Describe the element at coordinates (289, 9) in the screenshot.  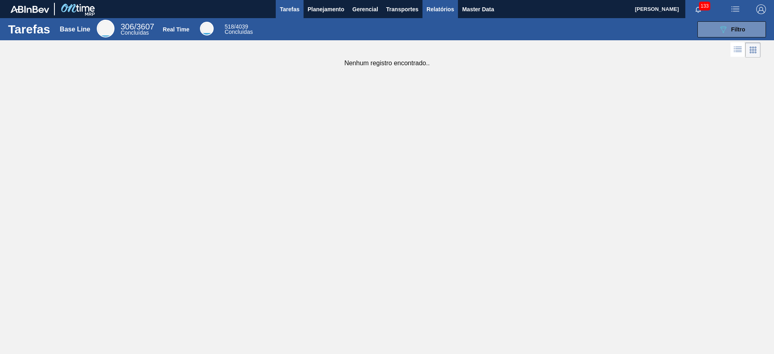
I see `span: Tarefas` at that location.